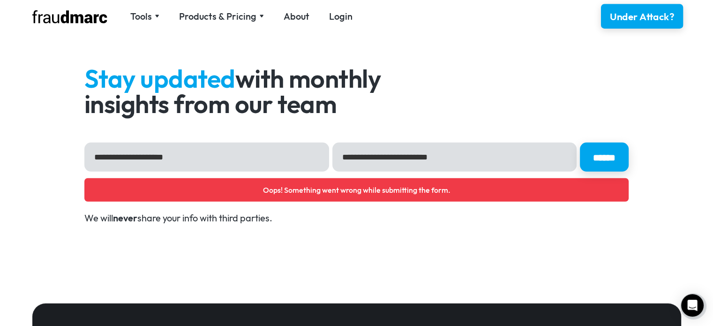 This screenshot has width=713, height=326. What do you see at coordinates (125, 218) in the screenshot?
I see `strong: never` at bounding box center [125, 218].